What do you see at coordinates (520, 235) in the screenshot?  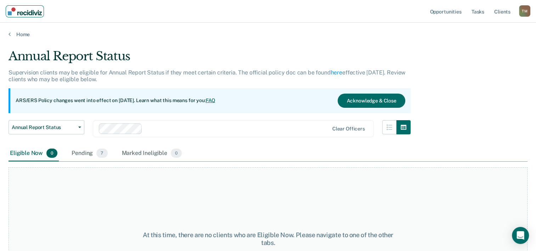 I see `div: Open Intercom Messenger` at bounding box center [520, 235].